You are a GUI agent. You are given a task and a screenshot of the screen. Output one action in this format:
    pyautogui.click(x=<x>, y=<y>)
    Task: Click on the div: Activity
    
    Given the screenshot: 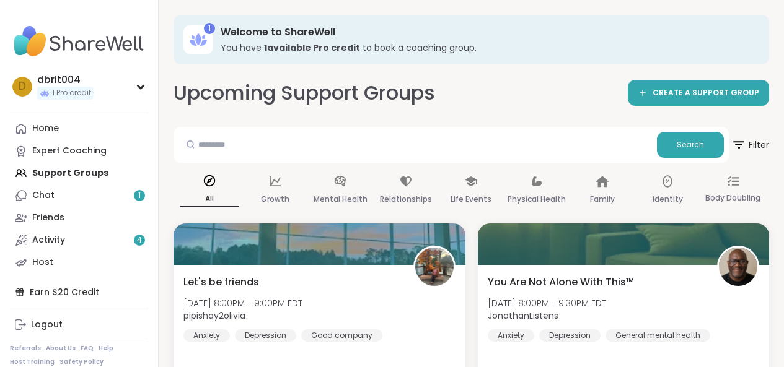 What is the action you would take?
    pyautogui.click(x=48, y=240)
    